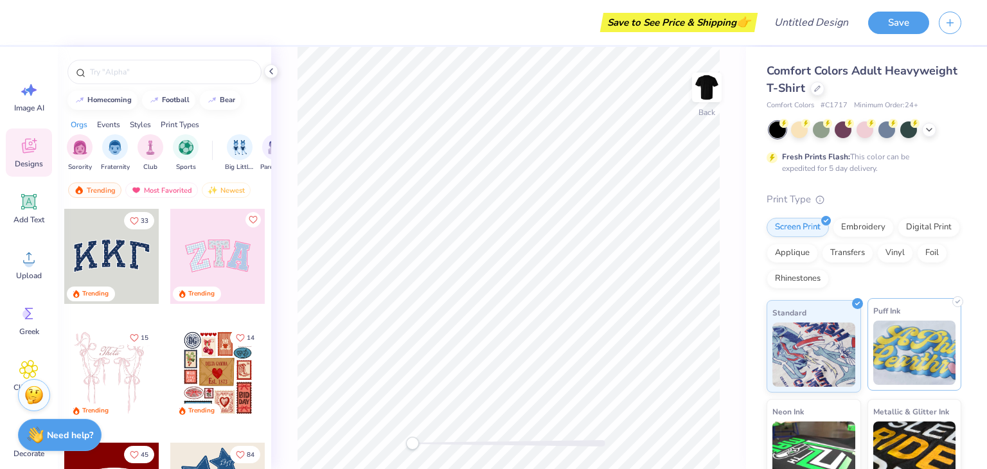  What do you see at coordinates (226, 190) in the screenshot?
I see `div: Newest` at bounding box center [226, 190].